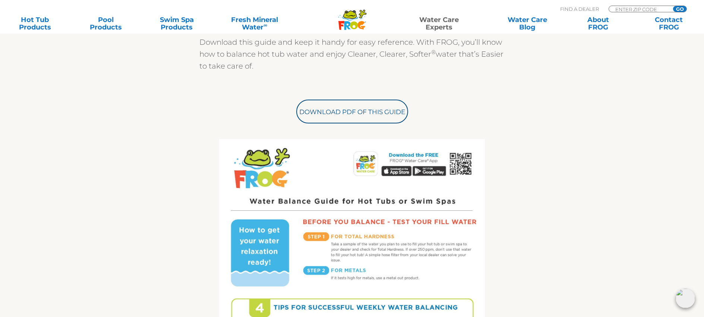 Image resolution: width=704 pixels, height=317 pixels. Describe the element at coordinates (106, 23) in the screenshot. I see `a: PoolProducts` at that location.